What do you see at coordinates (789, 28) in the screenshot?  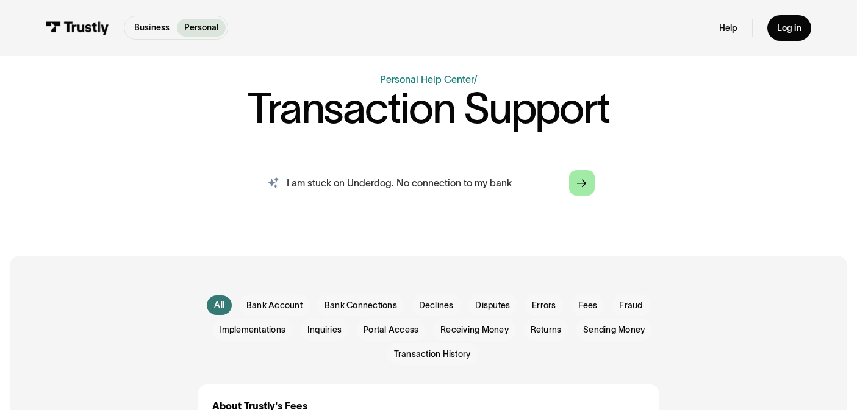 I see `div: Log in` at bounding box center [789, 28].